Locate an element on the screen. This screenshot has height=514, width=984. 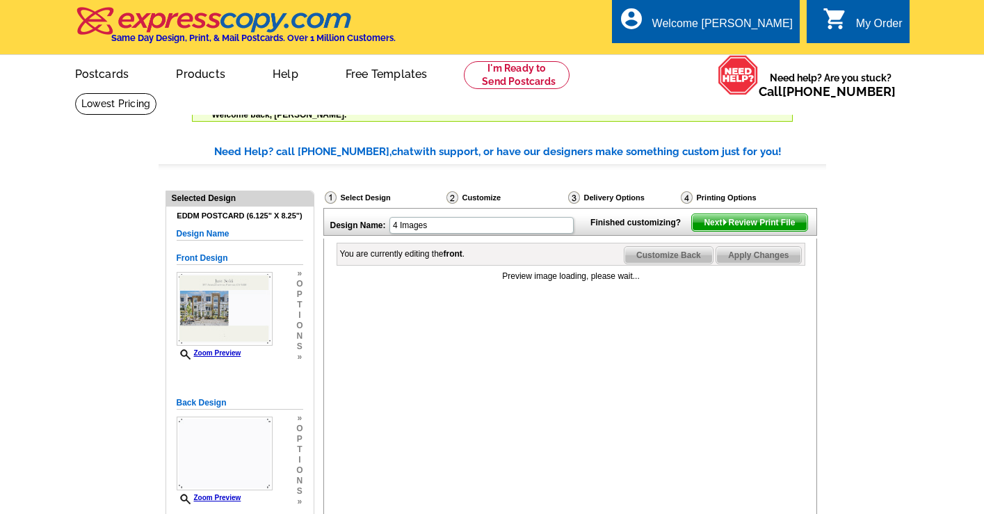
strong: Design Name: is located at coordinates (358, 225).